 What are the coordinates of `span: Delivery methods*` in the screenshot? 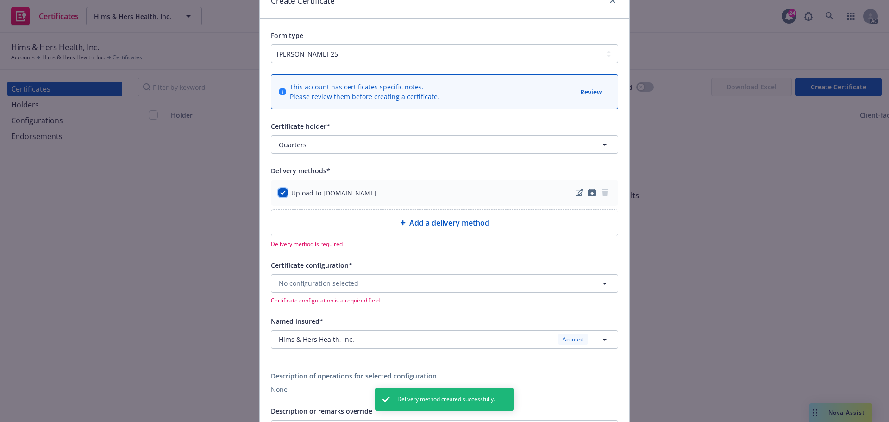 It's located at (300, 170).